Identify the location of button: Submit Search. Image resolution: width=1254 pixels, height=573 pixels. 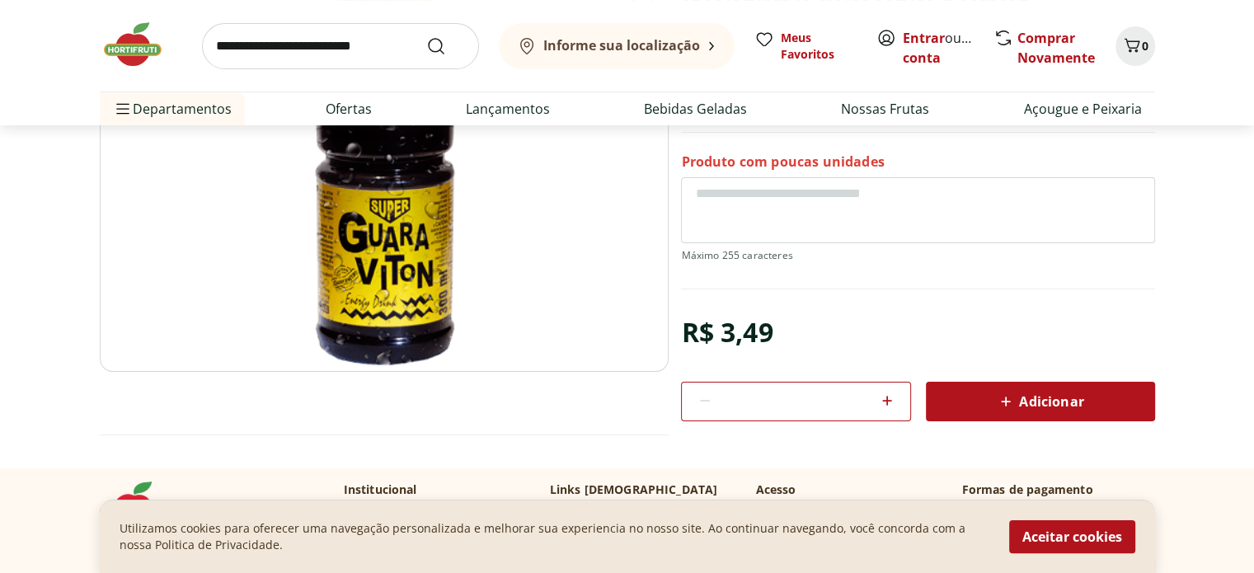
(446, 46).